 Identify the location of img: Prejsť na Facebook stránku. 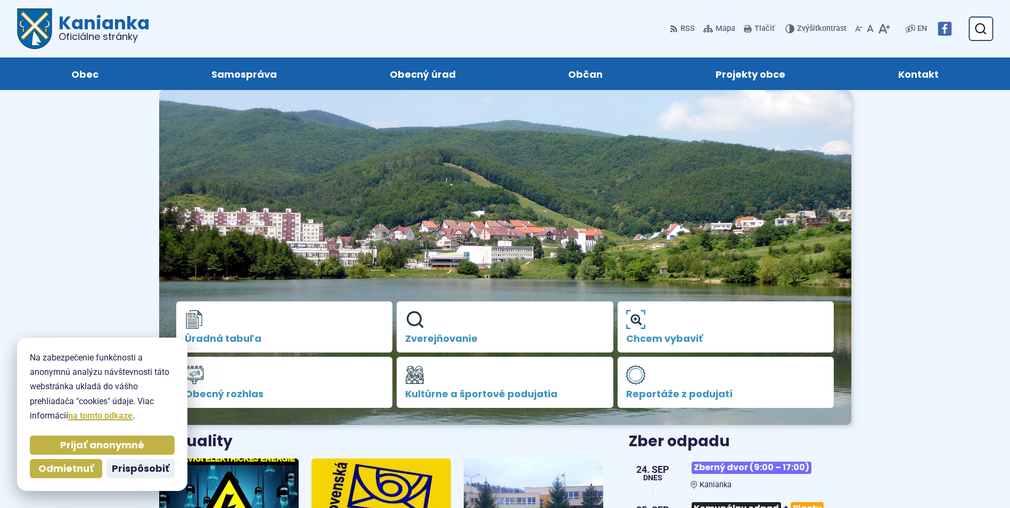
(945, 29).